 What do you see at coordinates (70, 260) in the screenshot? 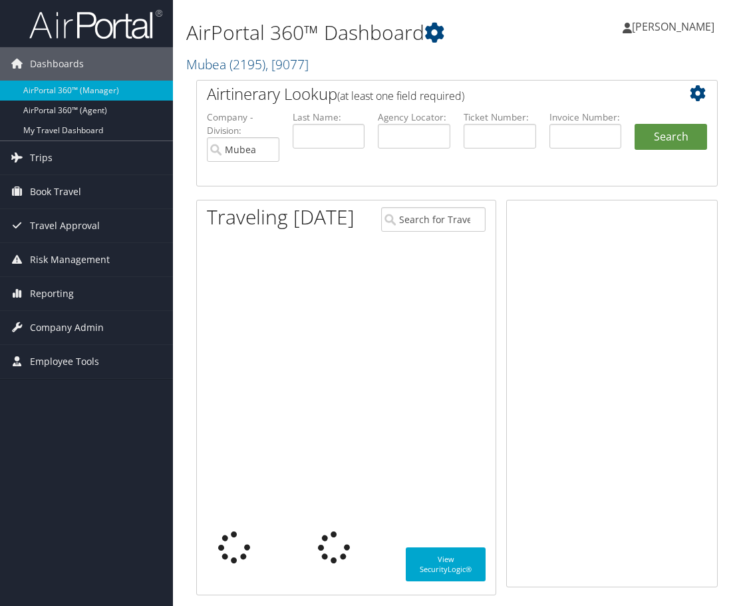
I see `span: Risk Management` at bounding box center [70, 260].